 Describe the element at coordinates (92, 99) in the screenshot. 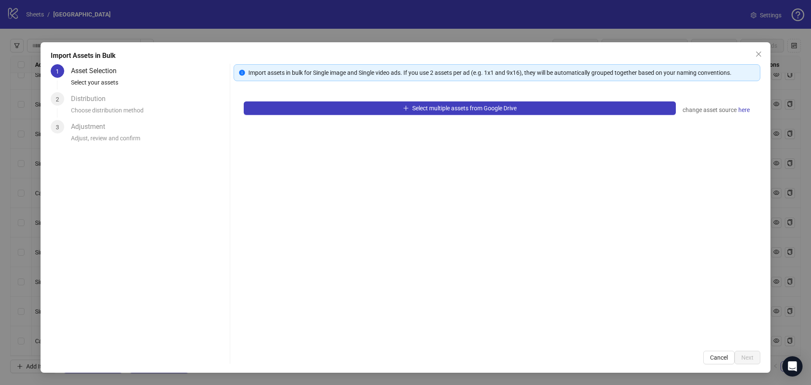

I see `div: Distribution` at that location.